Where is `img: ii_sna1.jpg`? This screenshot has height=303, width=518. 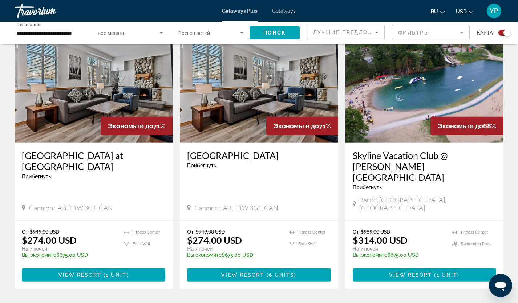
img: ii_sna1.jpg is located at coordinates (259, 84).